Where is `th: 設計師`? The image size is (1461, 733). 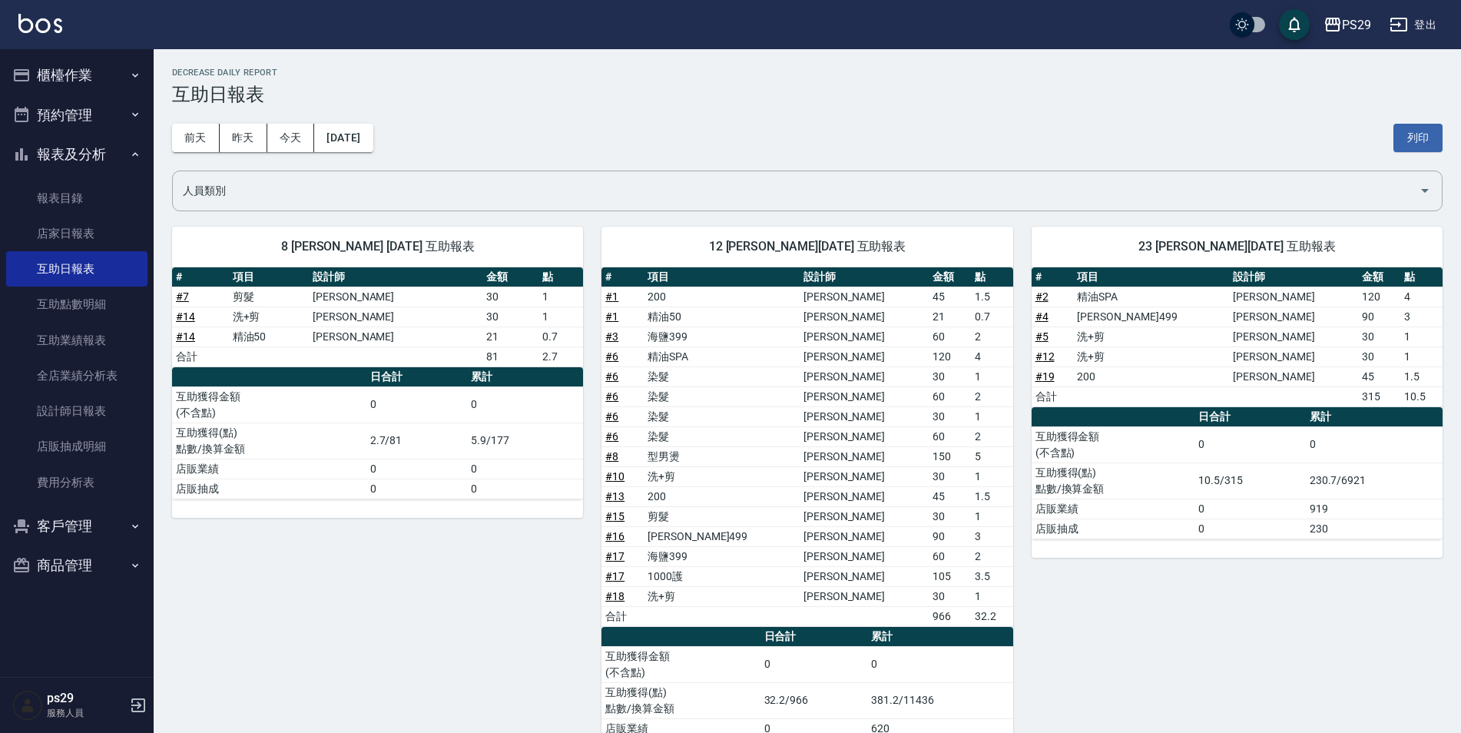
th: 設計師 is located at coordinates (864, 277).